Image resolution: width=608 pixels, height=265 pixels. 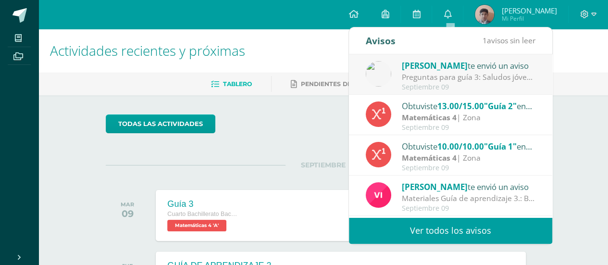 What do you see at coordinates (485, 40) in the screenshot?
I see `span: 1` at bounding box center [485, 40].